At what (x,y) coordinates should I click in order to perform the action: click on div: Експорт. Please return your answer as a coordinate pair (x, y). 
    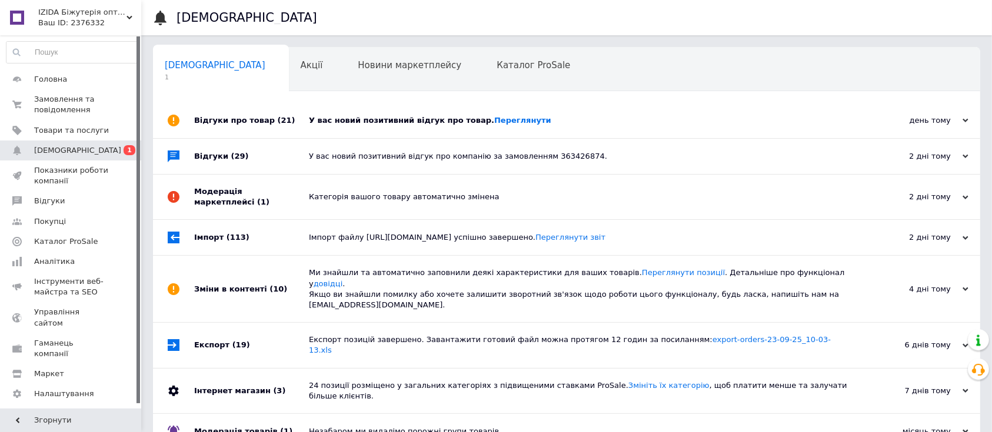
    Looking at the image, I should click on (251, 345).